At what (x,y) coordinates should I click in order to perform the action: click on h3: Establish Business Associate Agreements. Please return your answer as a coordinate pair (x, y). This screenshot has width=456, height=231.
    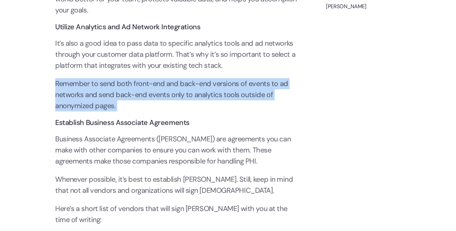
    Looking at the image, I should click on (176, 122).